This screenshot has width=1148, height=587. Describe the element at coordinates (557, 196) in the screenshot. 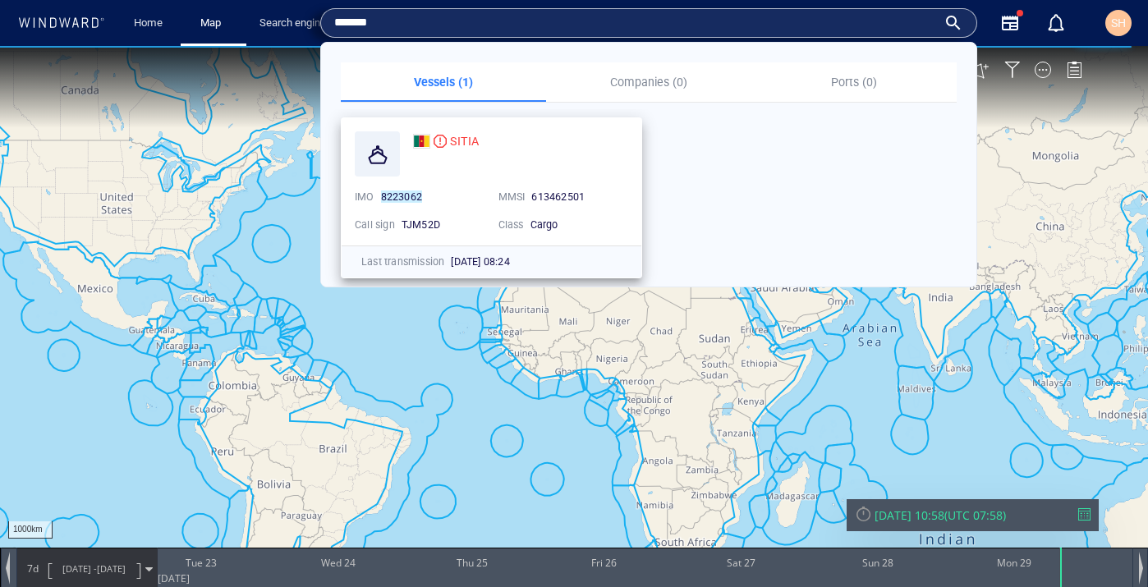

I see `span: 613462501` at that location.